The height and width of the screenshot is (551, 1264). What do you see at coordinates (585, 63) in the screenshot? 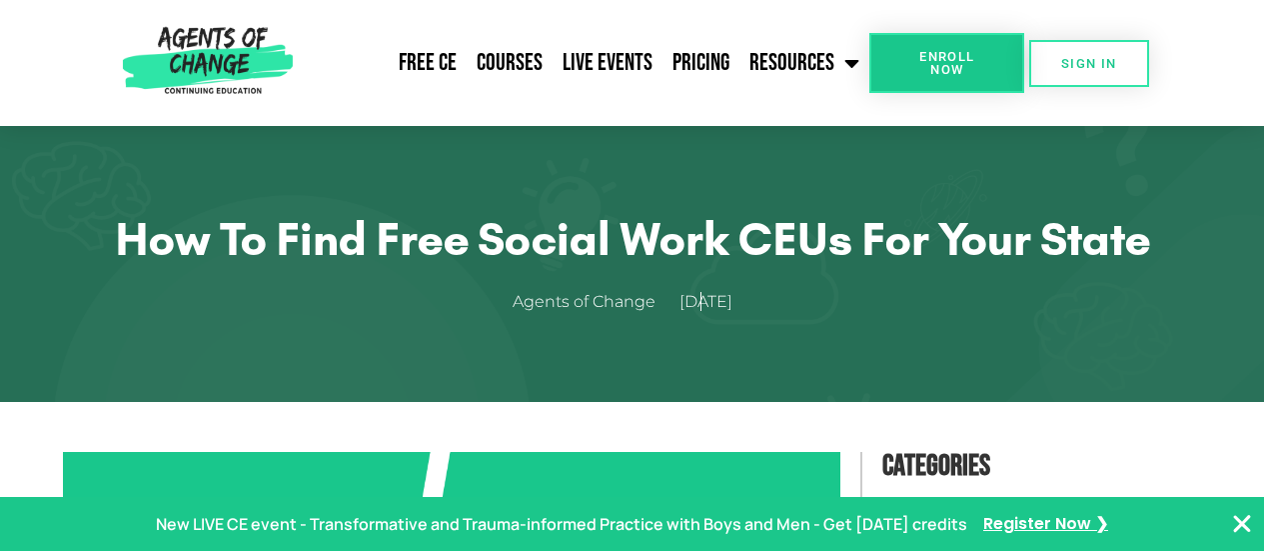
I see `nav: Menu` at bounding box center [585, 63].